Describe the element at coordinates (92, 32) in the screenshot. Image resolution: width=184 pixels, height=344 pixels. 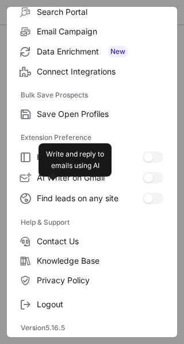
I see `label: Email Campaign` at that location.